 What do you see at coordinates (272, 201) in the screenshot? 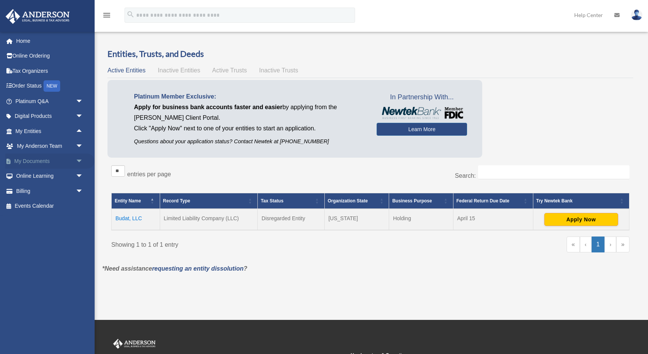
I see `span: Tax Status` at bounding box center [272, 201].